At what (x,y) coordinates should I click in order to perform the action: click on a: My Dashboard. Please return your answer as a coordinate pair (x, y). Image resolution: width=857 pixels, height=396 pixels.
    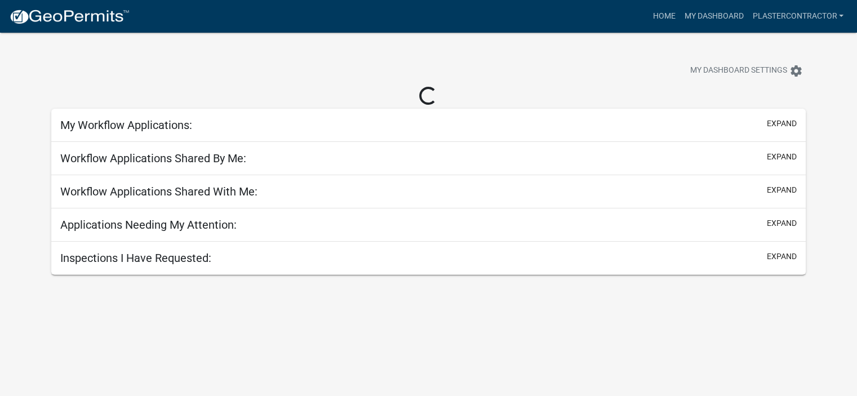
    Looking at the image, I should click on (713, 16).